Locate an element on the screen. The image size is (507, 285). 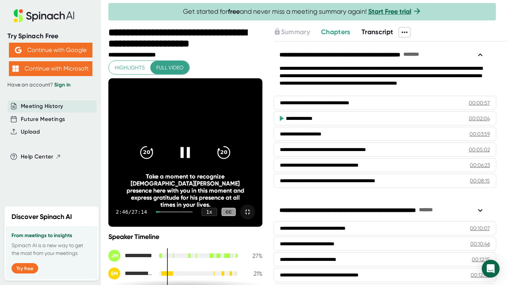
div: Try Spinach Free is located at coordinates (50, 36).